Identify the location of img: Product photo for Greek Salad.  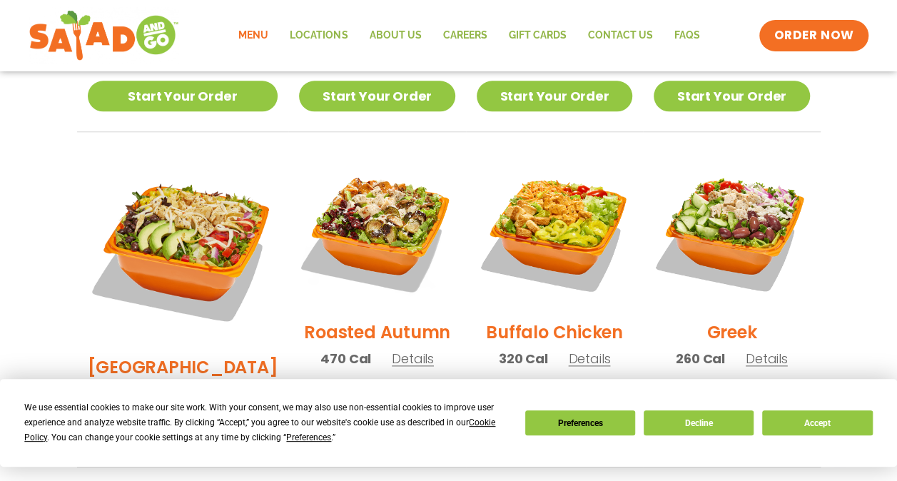
(731, 231).